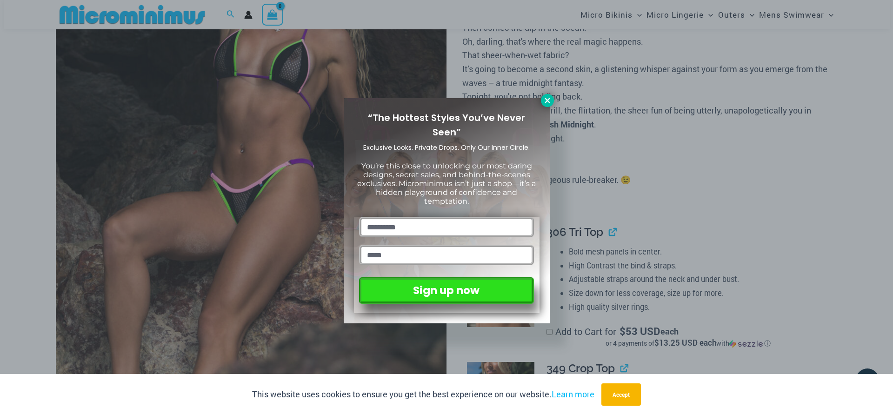  Describe the element at coordinates (447, 147) in the screenshot. I see `span: Exclusive Looks. Private Drops. Only Our Inner Circle.` at that location.